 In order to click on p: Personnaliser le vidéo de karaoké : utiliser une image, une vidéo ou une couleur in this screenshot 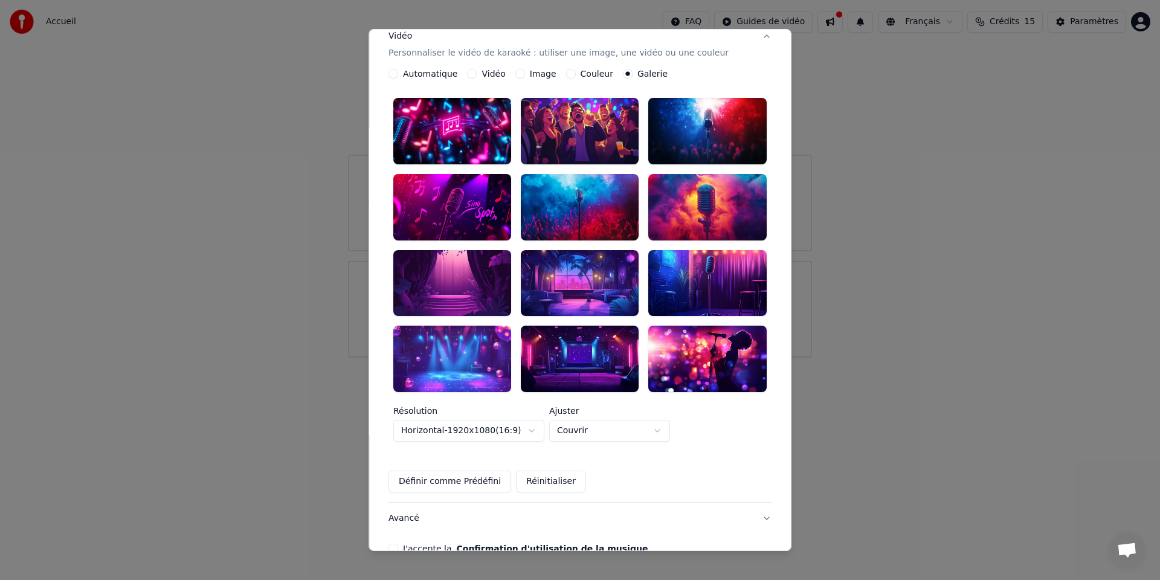, I will do `click(558, 53)`.